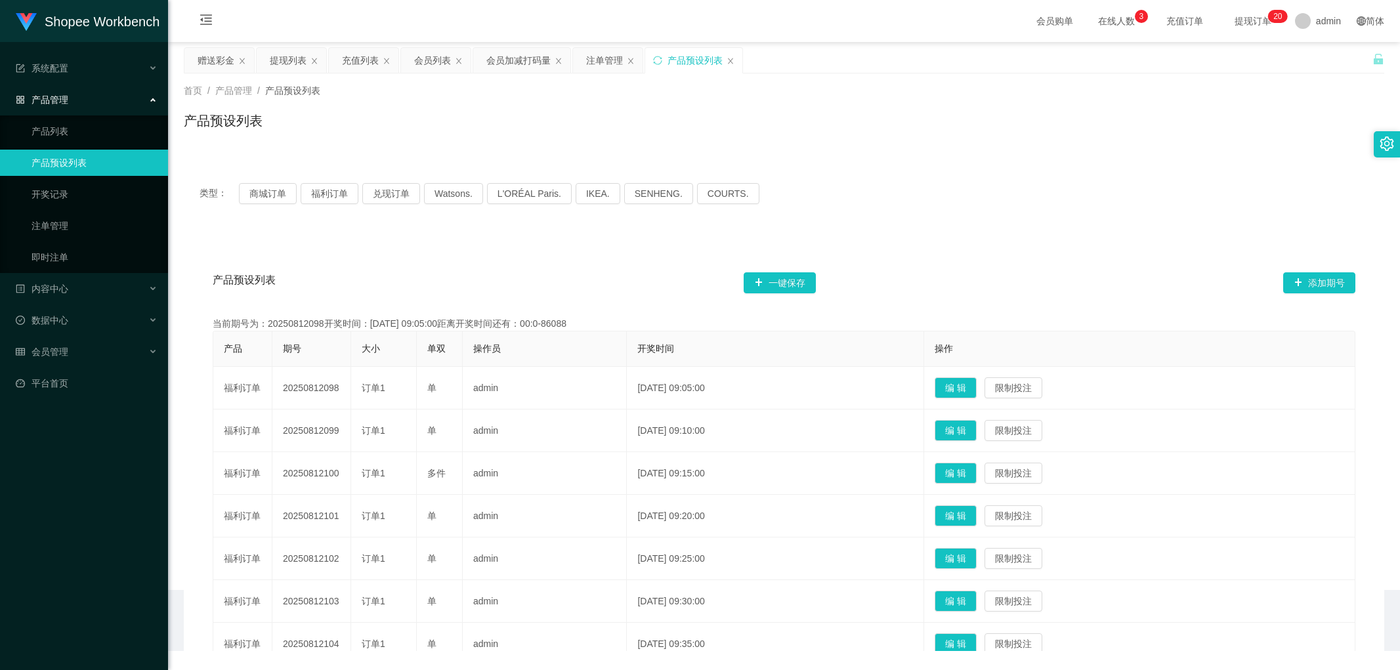 This screenshot has width=1400, height=670. I want to click on button: COURTS., so click(728, 194).